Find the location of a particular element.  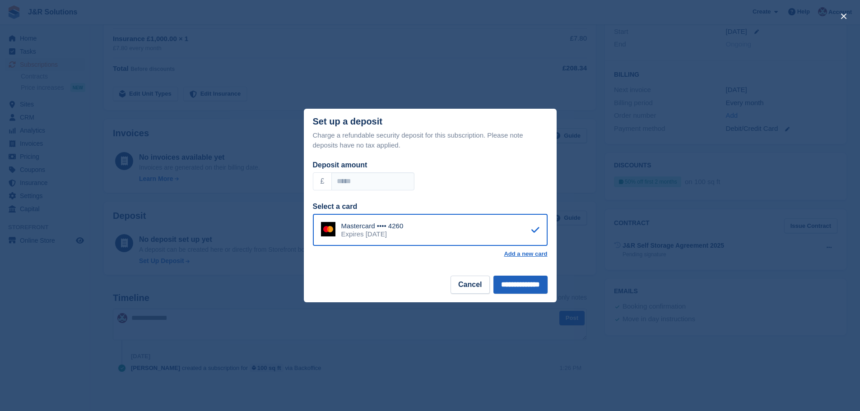

a: Add a new card is located at coordinates (526, 254).